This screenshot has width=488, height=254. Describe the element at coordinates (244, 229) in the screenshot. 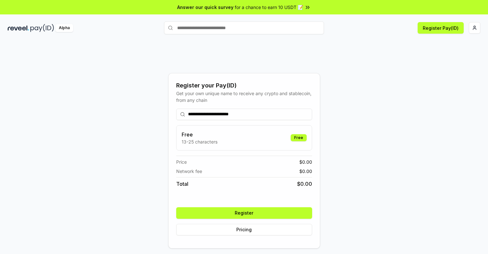

I see `button: Pricing` at that location.